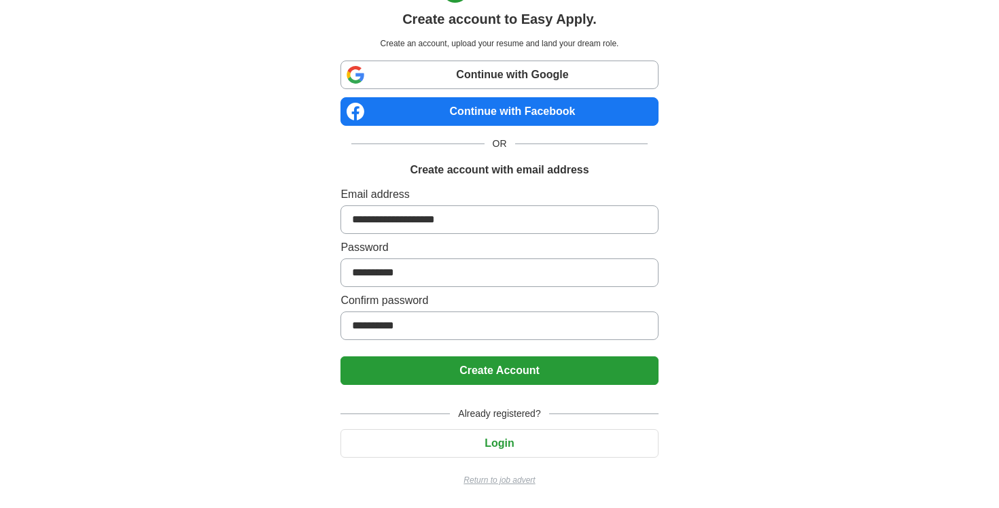  Describe the element at coordinates (499, 44) in the screenshot. I see `p: Create an account, upload your resume and land your dream role.` at that location.